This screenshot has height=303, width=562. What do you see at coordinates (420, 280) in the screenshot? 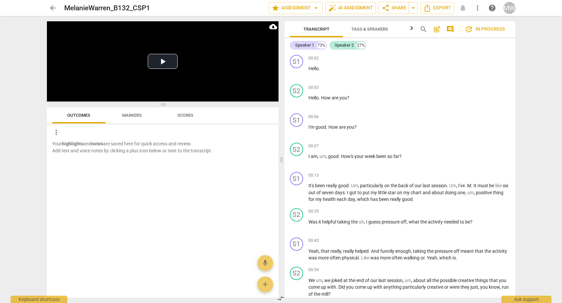
I see `span: about` at bounding box center [420, 280].